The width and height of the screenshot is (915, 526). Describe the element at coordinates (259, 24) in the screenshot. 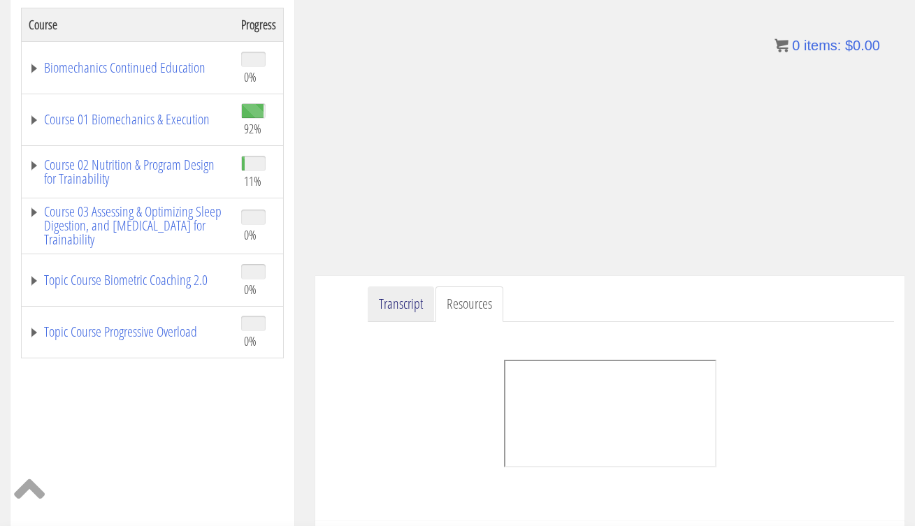

I see `th: Progress` at that location.